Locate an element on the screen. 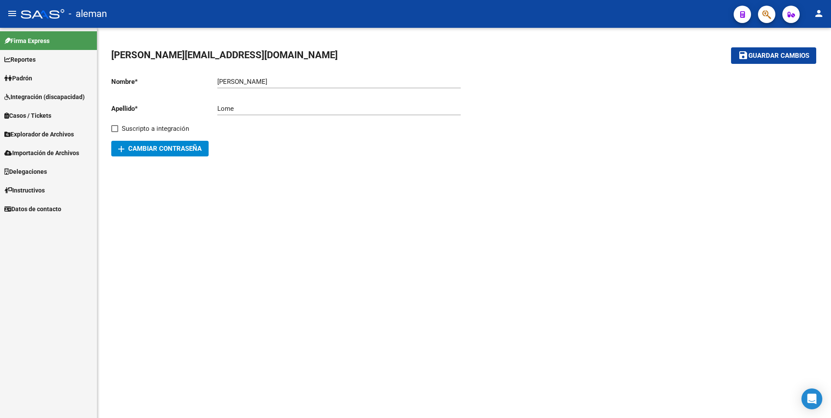 This screenshot has width=831, height=418. span: Explorador de Archivos is located at coordinates (39, 134).